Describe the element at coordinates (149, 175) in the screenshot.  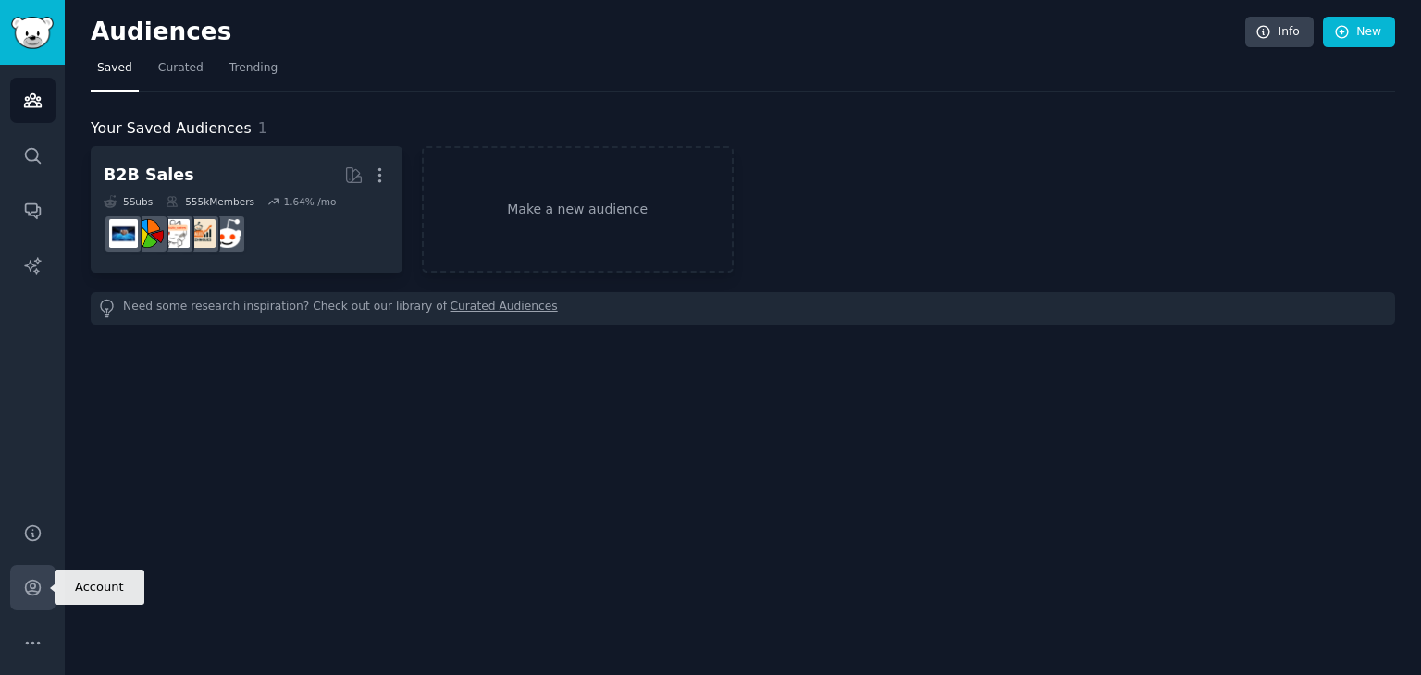
I see `div: B2B Sales` at that location.